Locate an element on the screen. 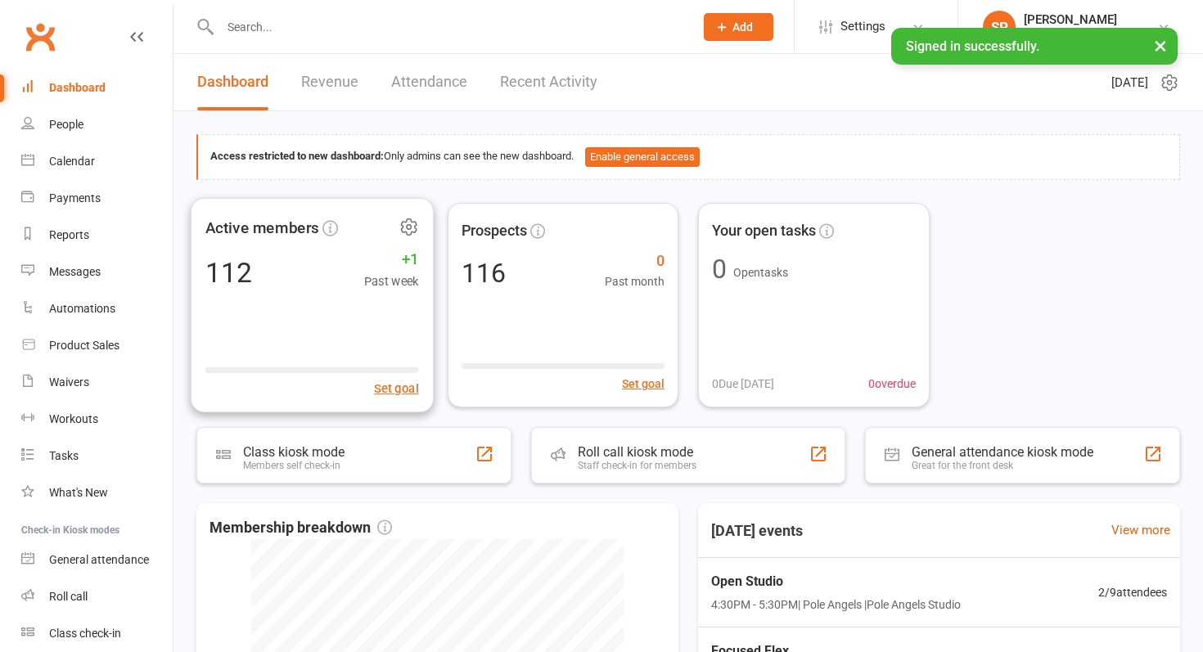 The height and width of the screenshot is (652, 1203). span: Signed in successfully. is located at coordinates (972, 46).